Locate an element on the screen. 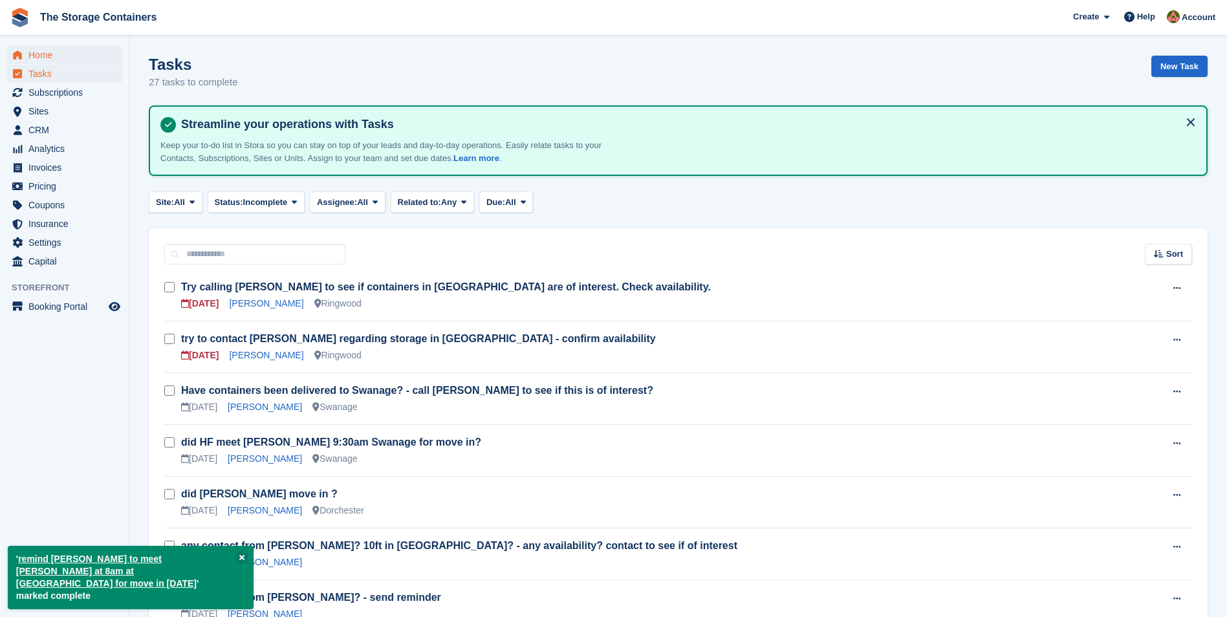 This screenshot has height=617, width=1227. img: Kirsty Simpson is located at coordinates (1174, 17).